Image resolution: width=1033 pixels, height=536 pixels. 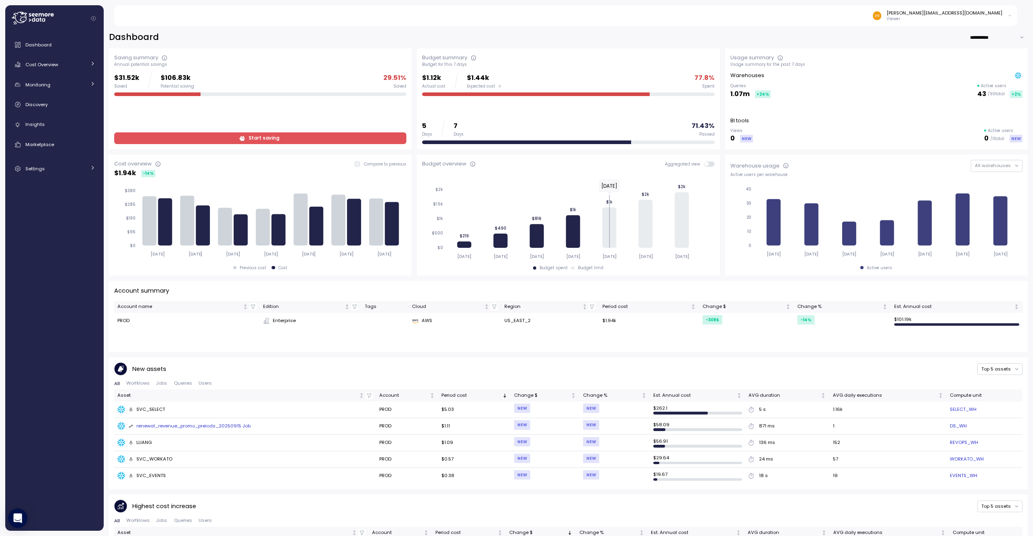 What do you see at coordinates (704, 78) in the screenshot?
I see `p: 77.8 %` at bounding box center [704, 78].